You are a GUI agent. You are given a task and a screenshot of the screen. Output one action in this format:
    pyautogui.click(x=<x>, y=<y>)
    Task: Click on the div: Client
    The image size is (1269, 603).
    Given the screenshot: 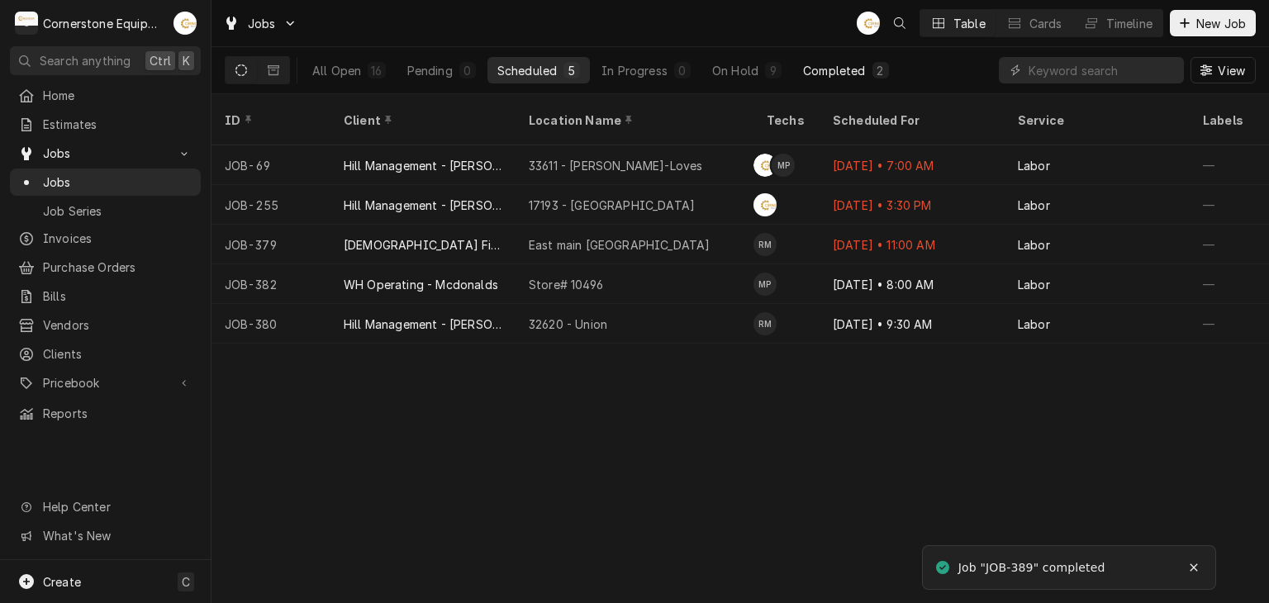 What is the action you would take?
    pyautogui.click(x=421, y=120)
    